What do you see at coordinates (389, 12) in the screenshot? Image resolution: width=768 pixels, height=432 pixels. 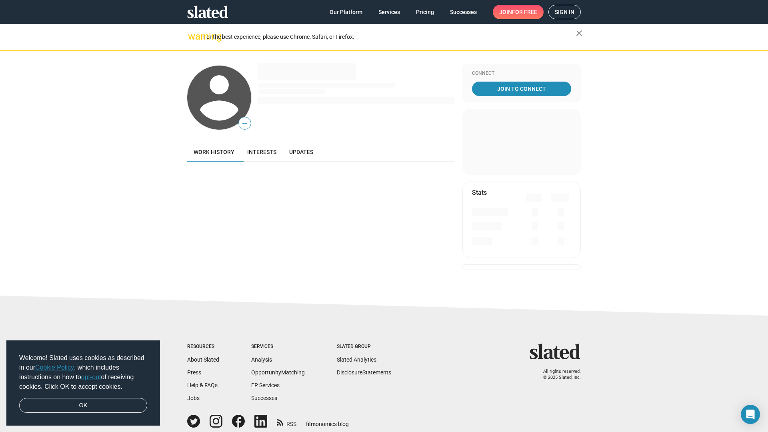 I see `a: Services` at bounding box center [389, 12].